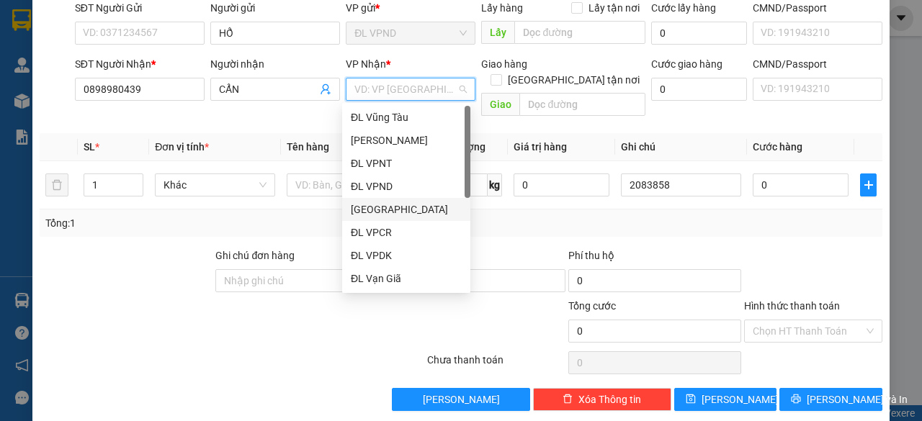 This screenshot has width=922, height=421. Describe the element at coordinates (502, 8) in the screenshot. I see `span: Lấy hàng` at that location.